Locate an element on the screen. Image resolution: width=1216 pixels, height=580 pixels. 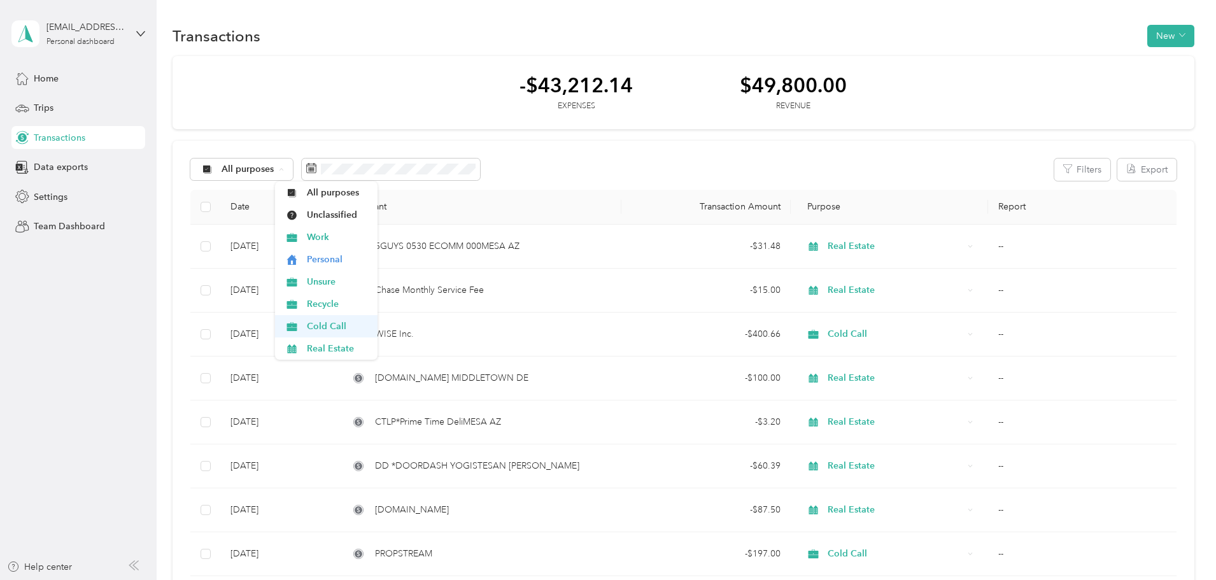
span: Purpose is located at coordinates (821, 206).